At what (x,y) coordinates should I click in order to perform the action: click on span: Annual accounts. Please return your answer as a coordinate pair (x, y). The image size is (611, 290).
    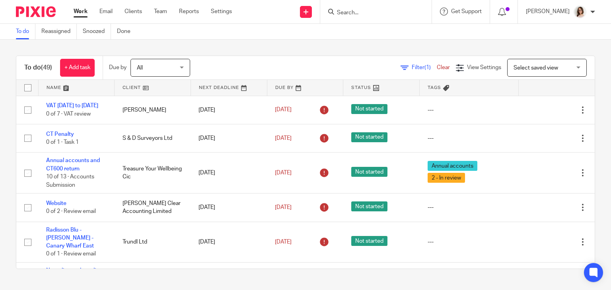
    Looking at the image, I should click on (452, 166).